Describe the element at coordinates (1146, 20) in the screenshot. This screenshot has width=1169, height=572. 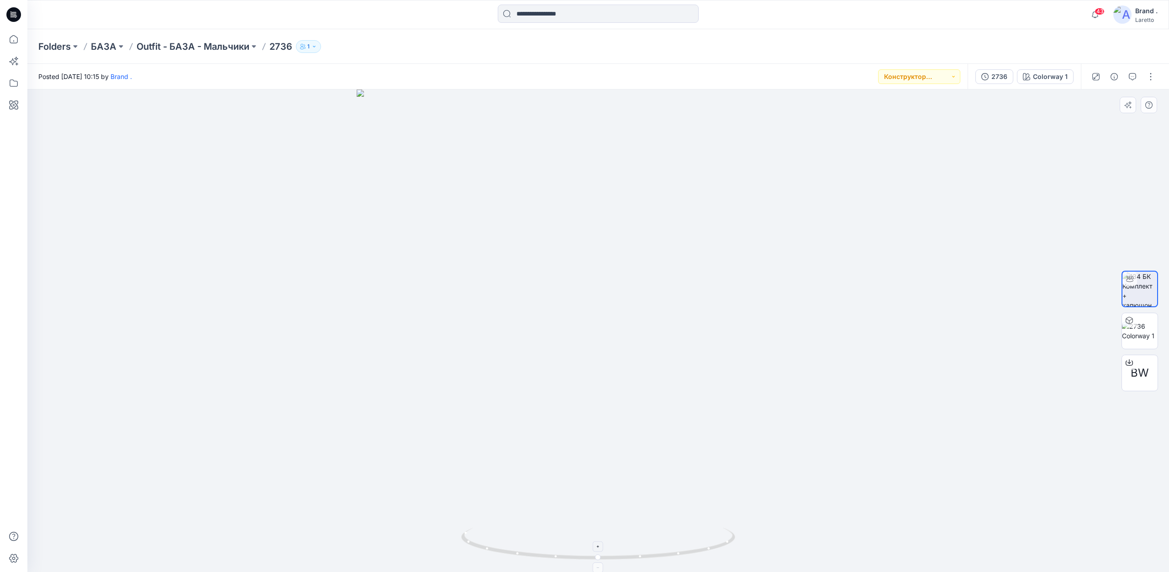
I see `div: Laretto` at that location.